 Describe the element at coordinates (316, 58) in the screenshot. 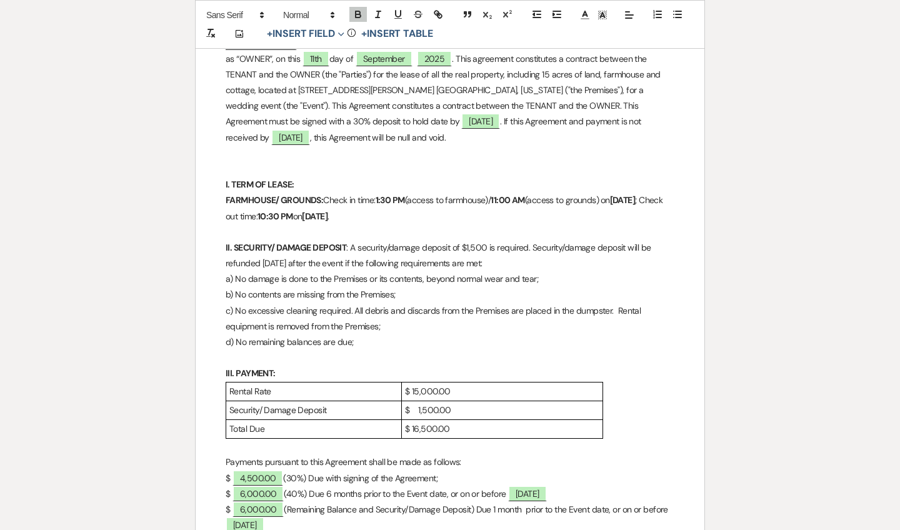

I see `span: 11th` at that location.